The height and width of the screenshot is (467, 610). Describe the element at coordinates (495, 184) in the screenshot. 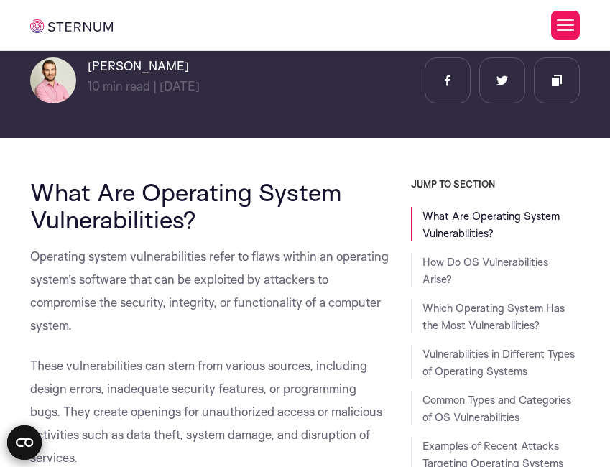

I see `h3: JUMP TO SECTION` at that location.